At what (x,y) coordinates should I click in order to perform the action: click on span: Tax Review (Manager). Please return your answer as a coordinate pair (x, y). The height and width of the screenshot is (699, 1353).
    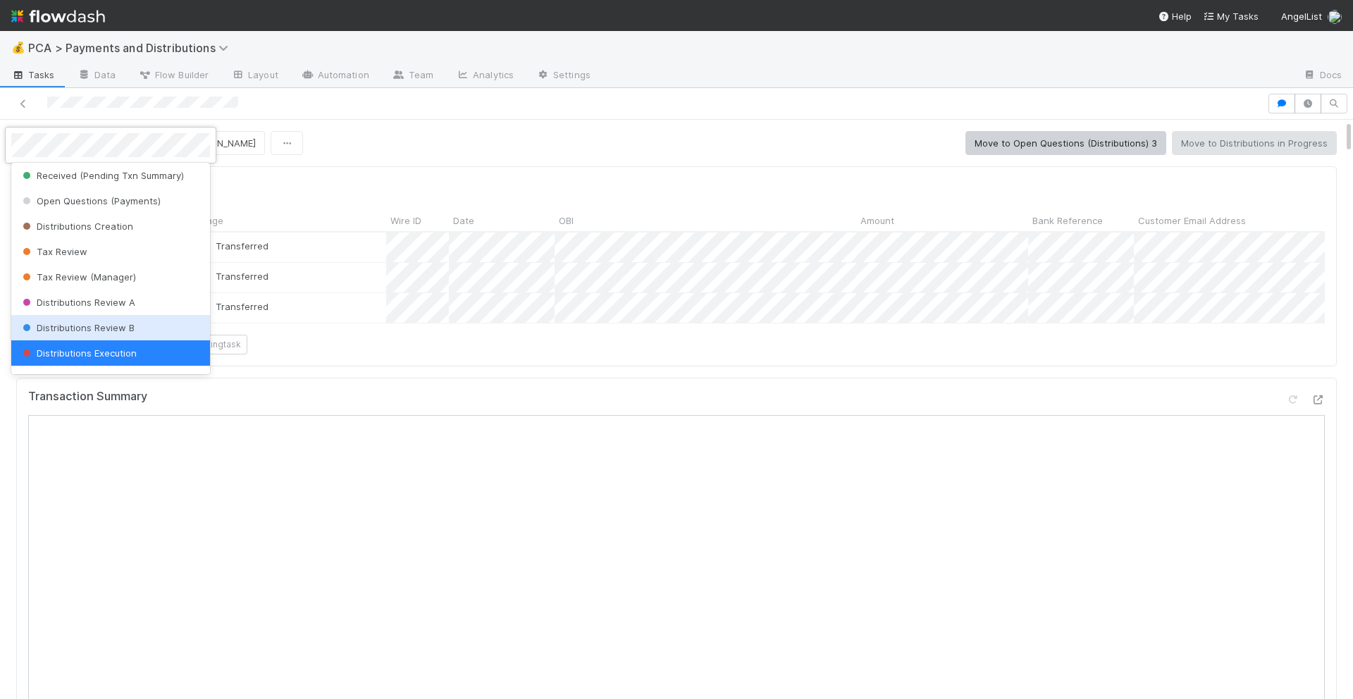
    Looking at the image, I should click on (78, 277).